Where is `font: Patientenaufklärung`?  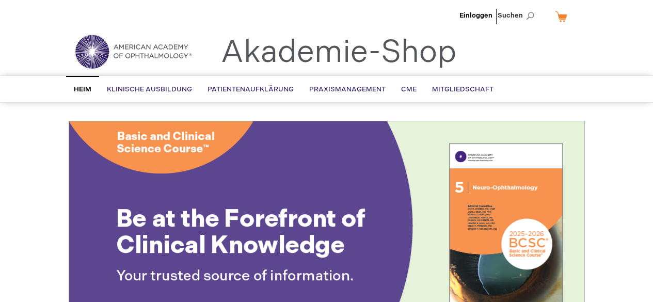 font: Patientenaufklärung is located at coordinates (250, 89).